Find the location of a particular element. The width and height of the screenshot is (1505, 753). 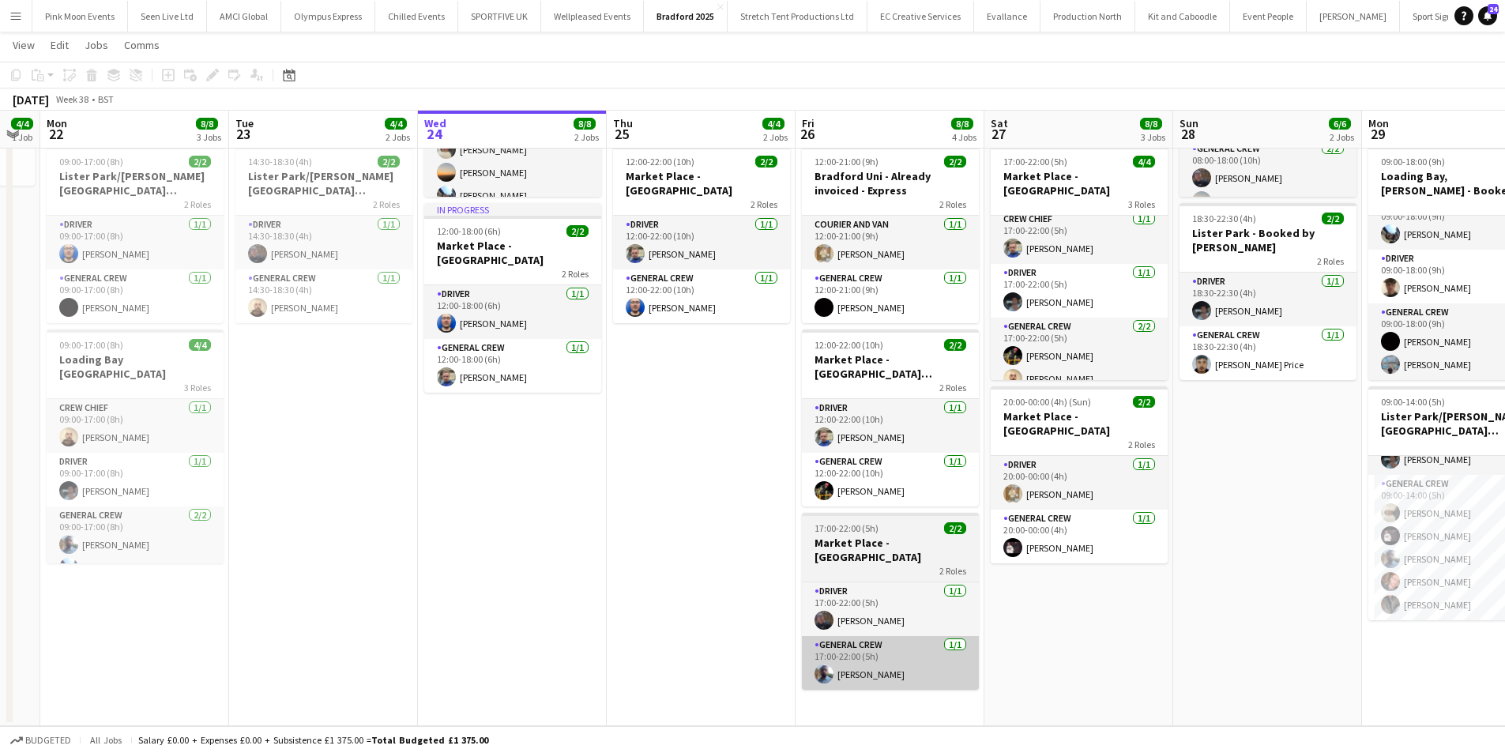

button: AMCI Global is located at coordinates (244, 16).